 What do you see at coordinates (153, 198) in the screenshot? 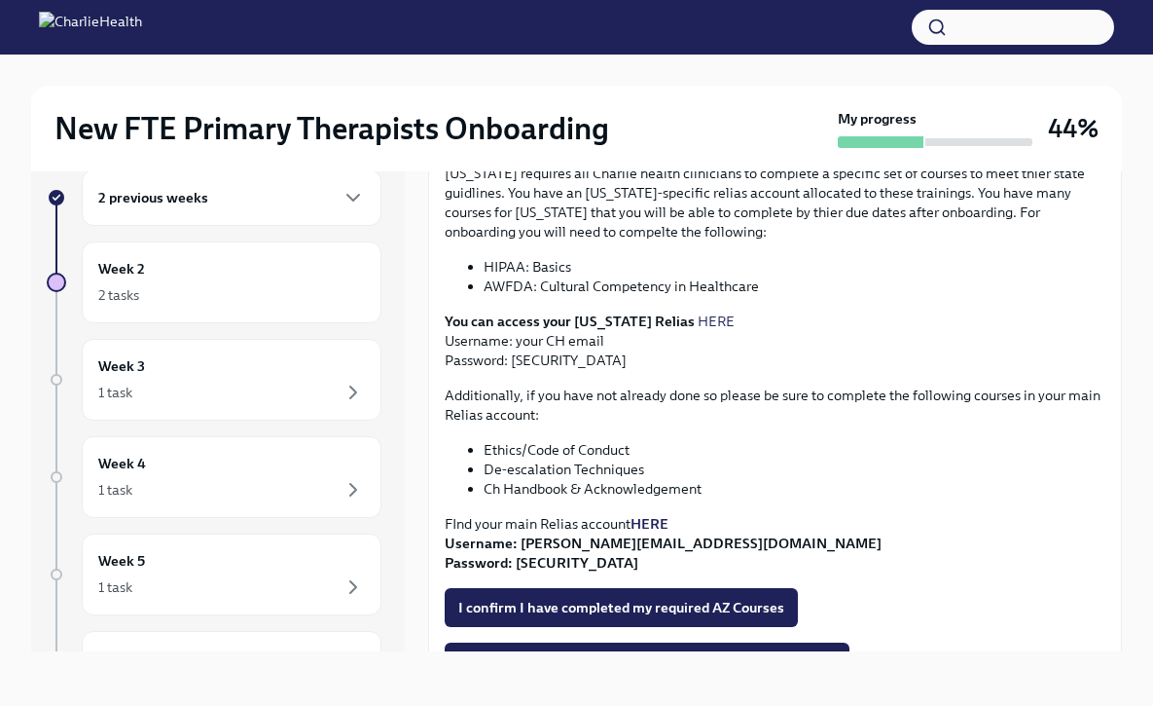
I see `h6: 2 previous weeks` at bounding box center [153, 198].